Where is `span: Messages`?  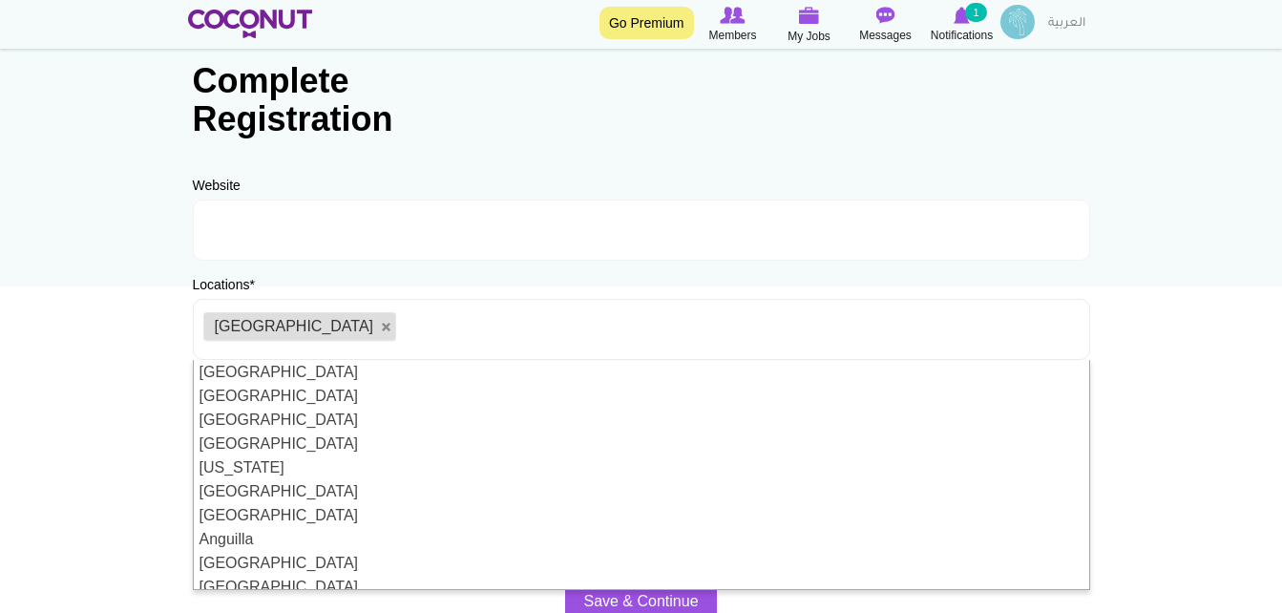 span: Messages is located at coordinates (885, 35).